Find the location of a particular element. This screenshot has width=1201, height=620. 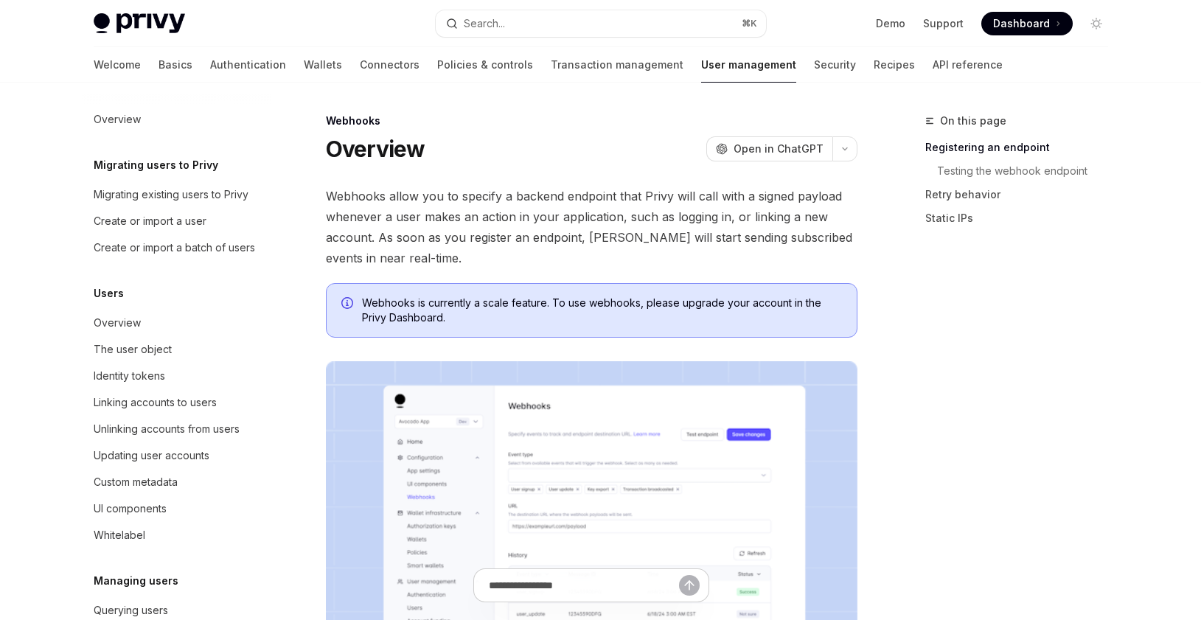

span: Dashboard is located at coordinates (1021, 24).